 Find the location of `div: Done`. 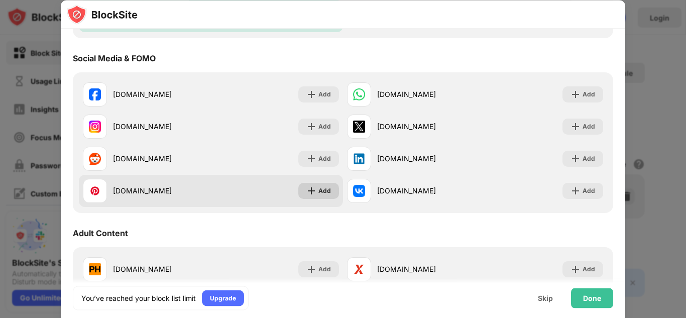

div: Done is located at coordinates (592, 298).